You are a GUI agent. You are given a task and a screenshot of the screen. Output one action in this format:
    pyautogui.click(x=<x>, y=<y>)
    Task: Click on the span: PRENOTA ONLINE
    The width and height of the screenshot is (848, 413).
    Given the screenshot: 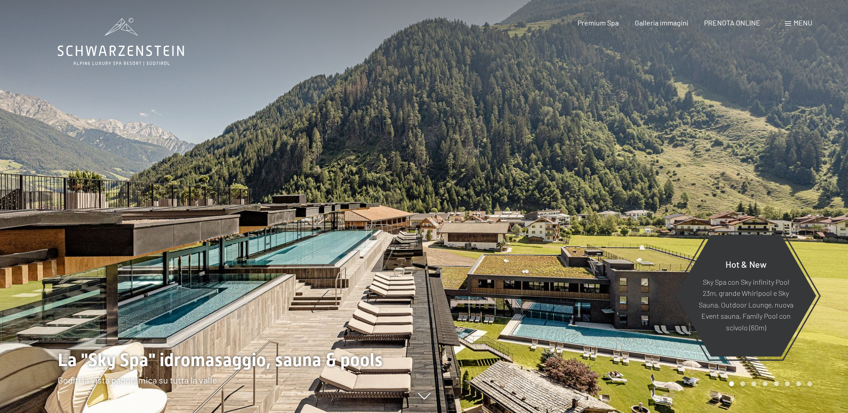 What is the action you would take?
    pyautogui.click(x=732, y=22)
    